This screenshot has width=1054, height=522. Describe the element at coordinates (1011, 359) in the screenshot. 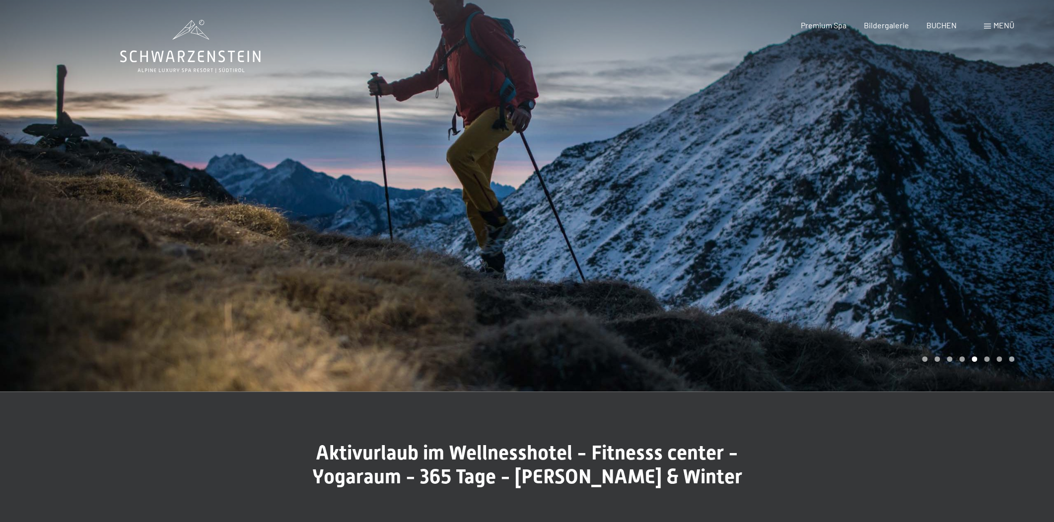

I see `div: Carousel Page 8` at that location.